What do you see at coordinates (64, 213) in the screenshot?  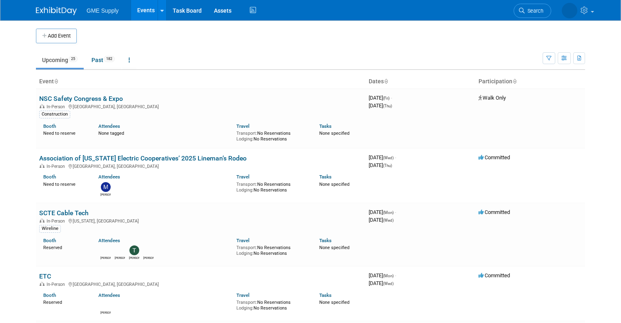 I see `a: SCTE Cable Tech` at bounding box center [64, 213].